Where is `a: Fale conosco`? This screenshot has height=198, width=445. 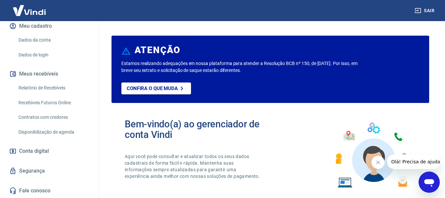 a: Fale conosco is located at coordinates (49, 191).